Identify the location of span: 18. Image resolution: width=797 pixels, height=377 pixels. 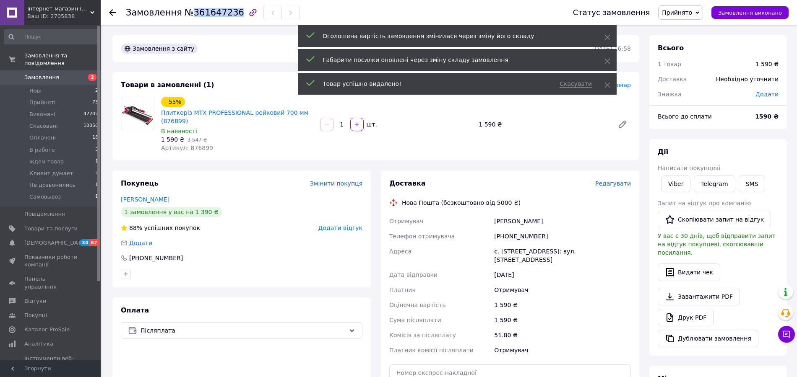
(95, 138).